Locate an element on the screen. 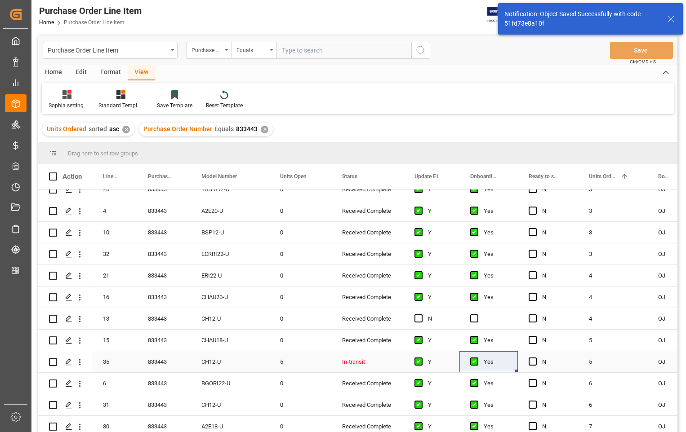  span: Units Open is located at coordinates (293, 177).